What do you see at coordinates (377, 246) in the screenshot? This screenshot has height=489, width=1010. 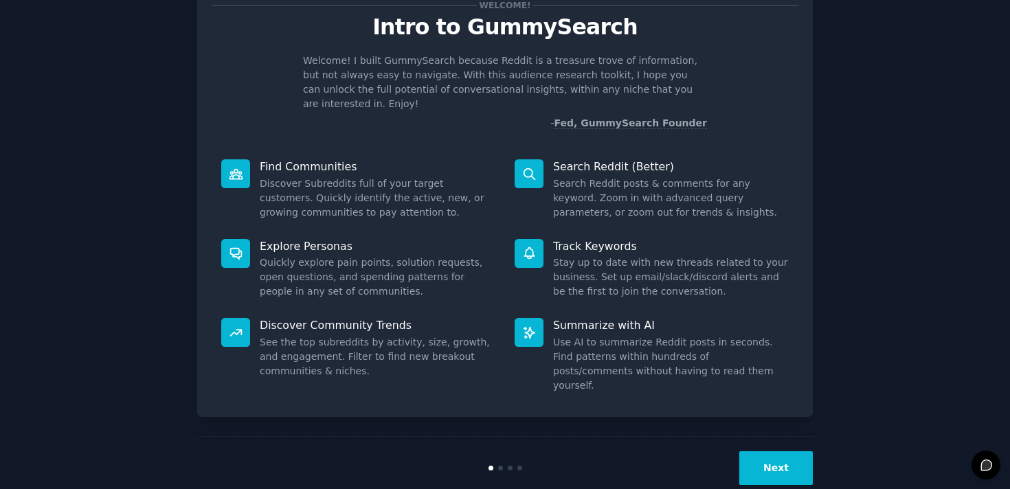 I see `p: Explore Personas` at bounding box center [377, 246].